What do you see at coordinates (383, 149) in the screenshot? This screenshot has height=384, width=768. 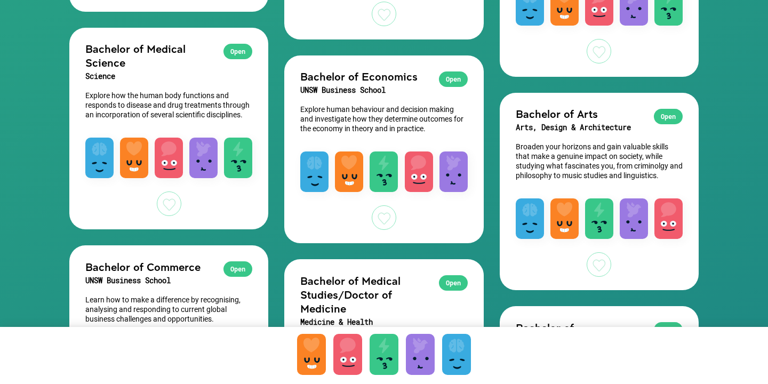 I see `a: OpenBachelor of EconomicsUNSW Business SchoolExplore human behaviour and decision making and inve...` at bounding box center [383, 149].